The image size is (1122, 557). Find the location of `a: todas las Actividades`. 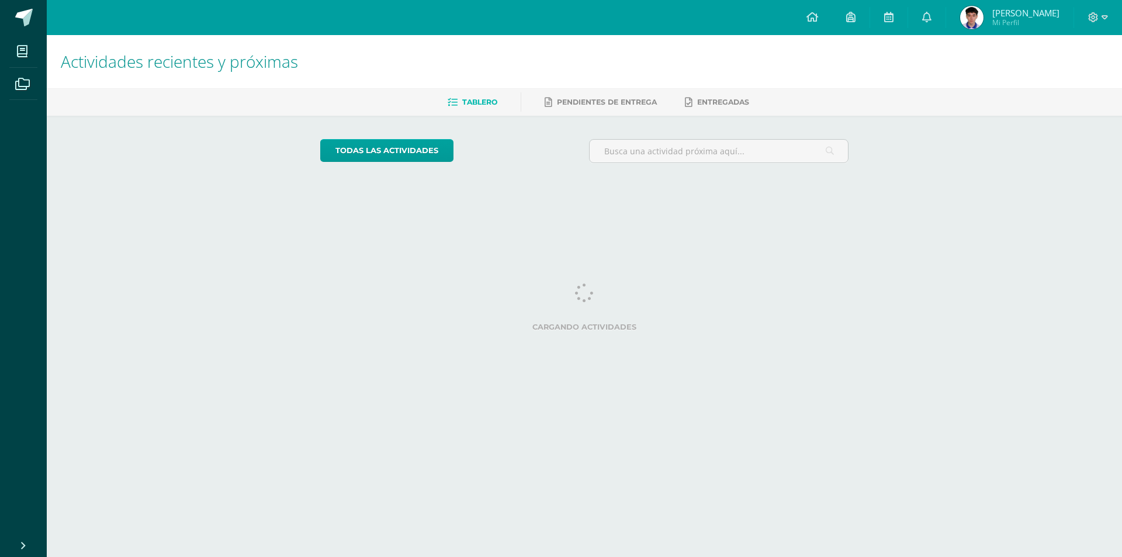

a: todas las Actividades is located at coordinates (387, 150).